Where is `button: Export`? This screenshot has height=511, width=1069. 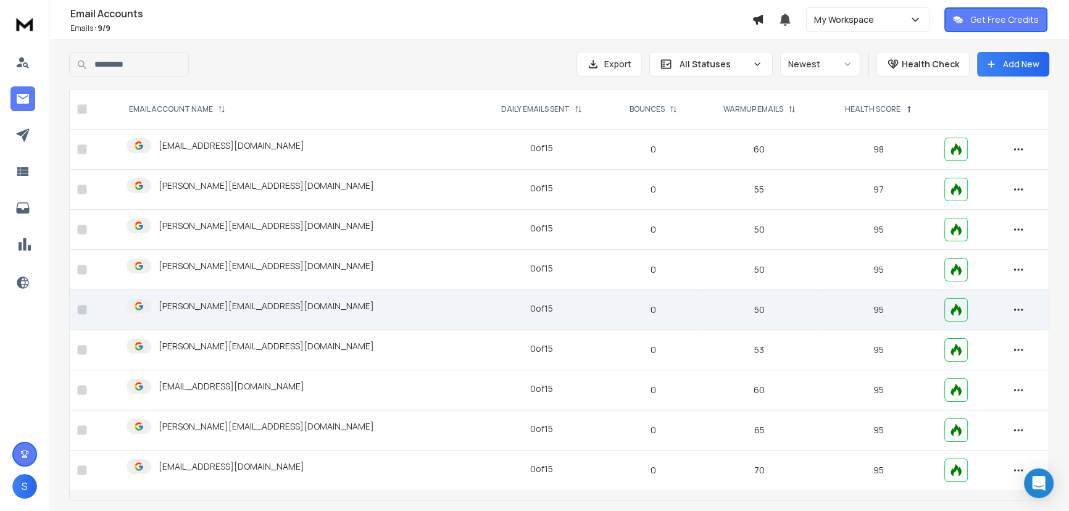
button: Export is located at coordinates (609, 64).